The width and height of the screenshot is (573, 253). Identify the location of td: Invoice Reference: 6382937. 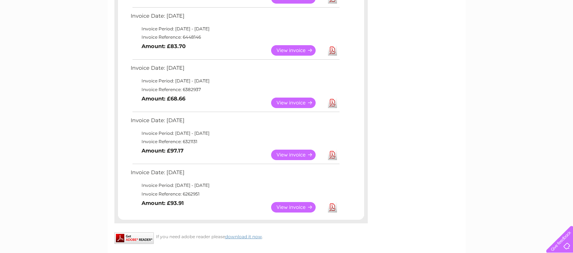
(235, 90).